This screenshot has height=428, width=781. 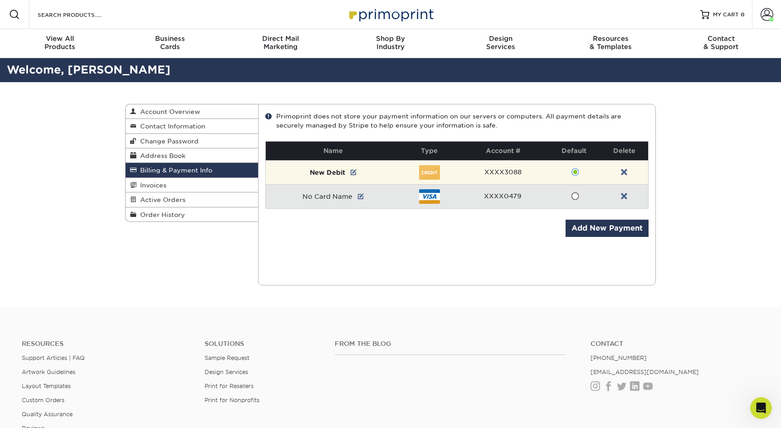 I want to click on button: Gif picker, so click(x=32, y=301).